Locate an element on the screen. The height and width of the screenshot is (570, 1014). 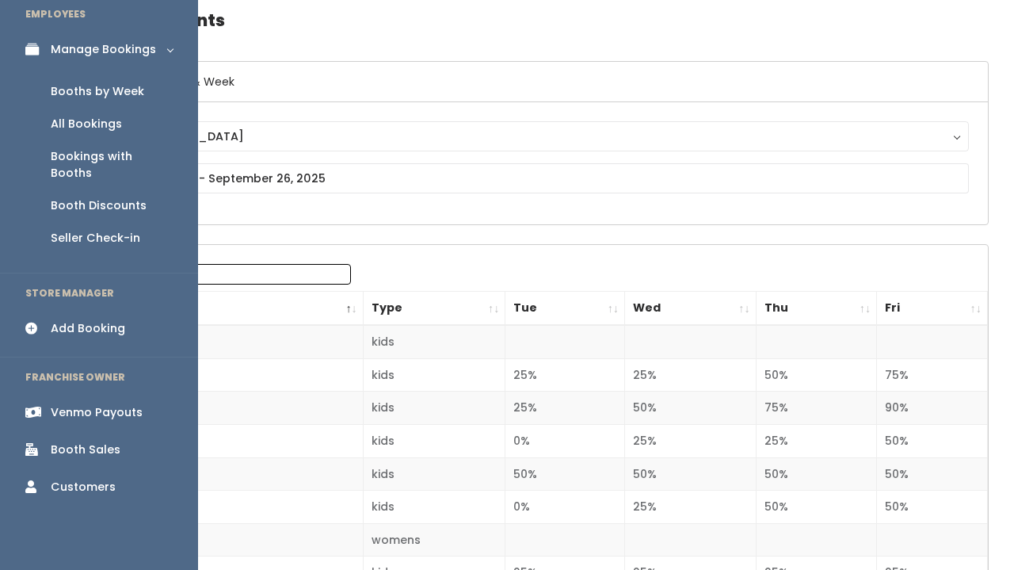
td: 2 is located at coordinates (222, 375).